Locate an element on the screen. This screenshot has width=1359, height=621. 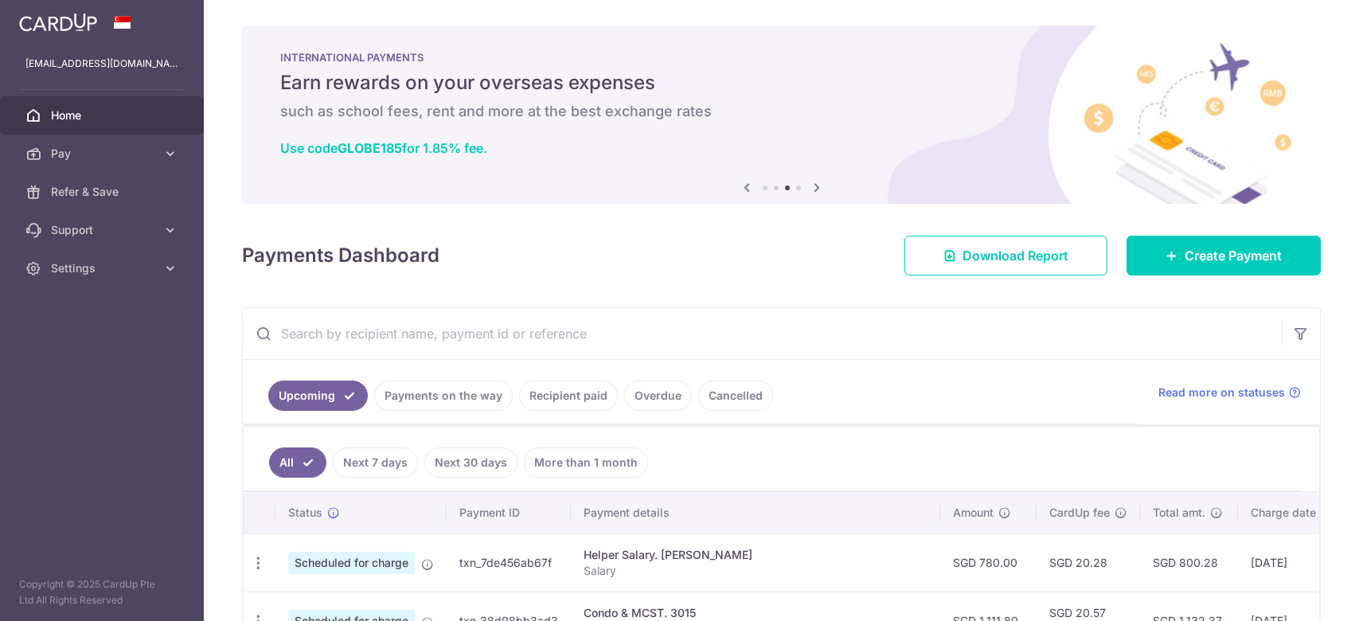
a: Create Payment is located at coordinates (1223, 256).